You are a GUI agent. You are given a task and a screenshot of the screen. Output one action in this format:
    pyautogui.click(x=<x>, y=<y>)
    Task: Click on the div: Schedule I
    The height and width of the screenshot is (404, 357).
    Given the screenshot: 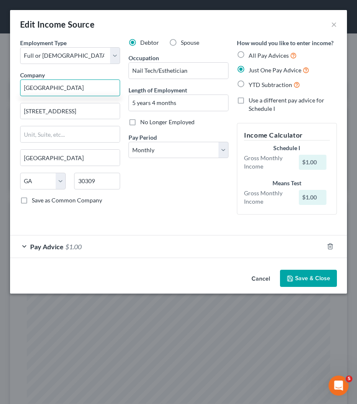 What is the action you would take?
    pyautogui.click(x=286, y=148)
    